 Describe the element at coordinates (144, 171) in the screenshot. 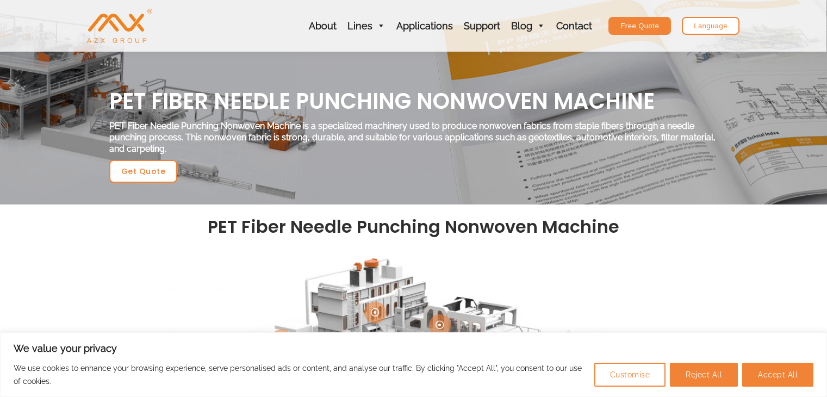

I see `span: Get Quote` at that location.